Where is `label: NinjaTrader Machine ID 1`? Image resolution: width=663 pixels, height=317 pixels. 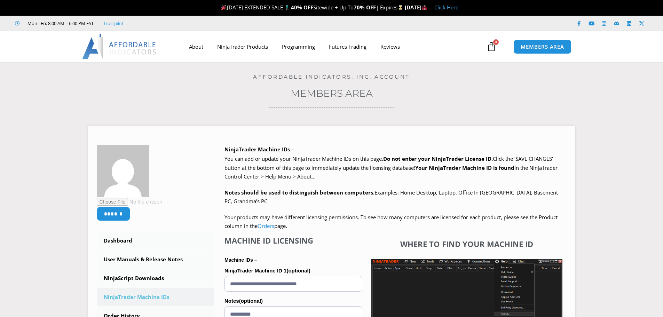 label: NinjaTrader Machine ID 1 is located at coordinates (293, 271).